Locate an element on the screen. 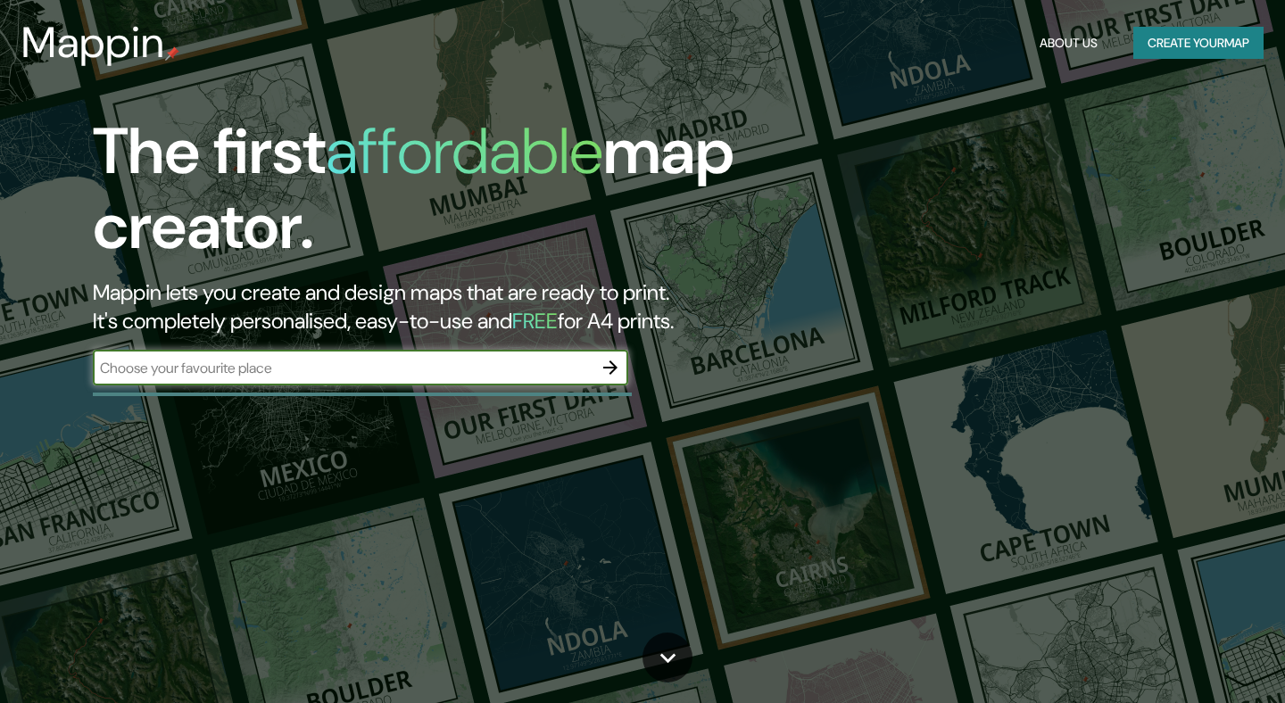 This screenshot has height=703, width=1285. button: About Us is located at coordinates (1068, 43).